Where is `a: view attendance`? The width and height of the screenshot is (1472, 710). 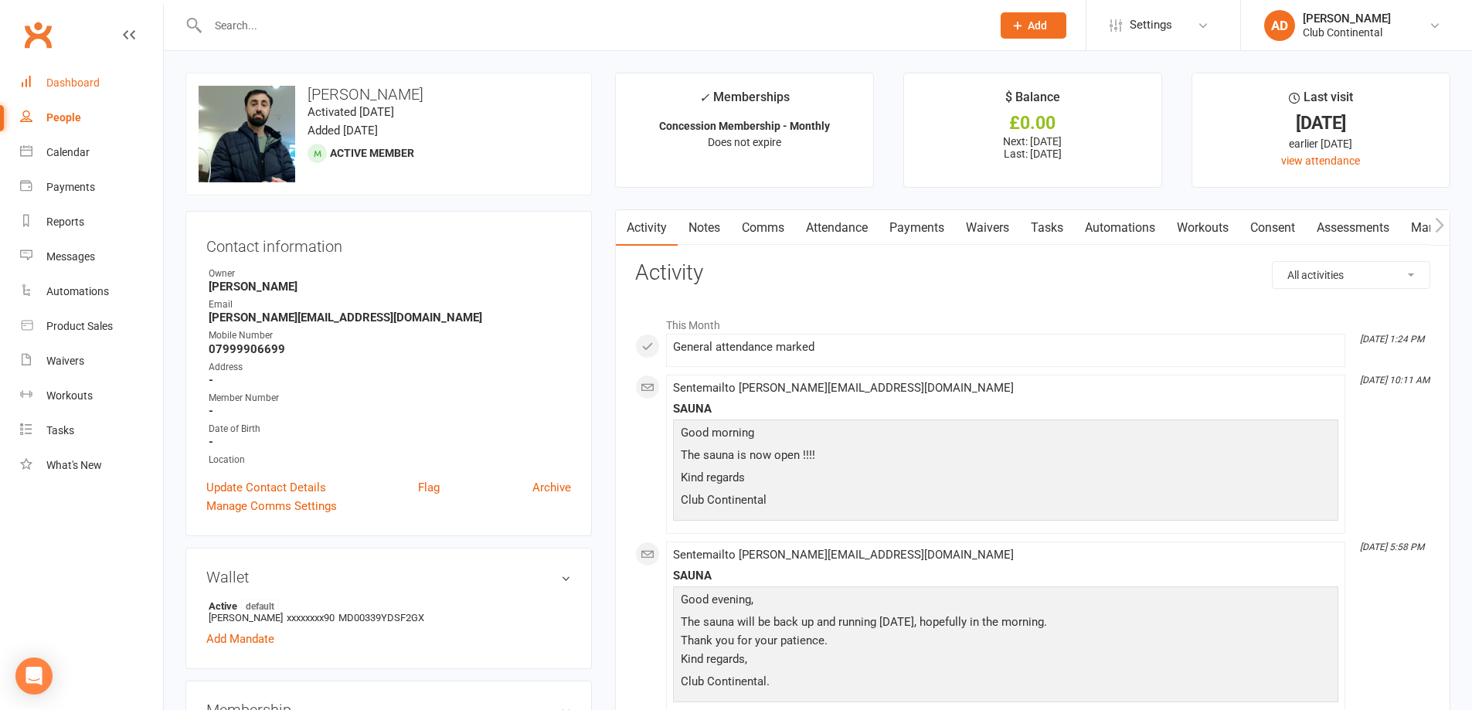
a: view attendance is located at coordinates (1320, 161).